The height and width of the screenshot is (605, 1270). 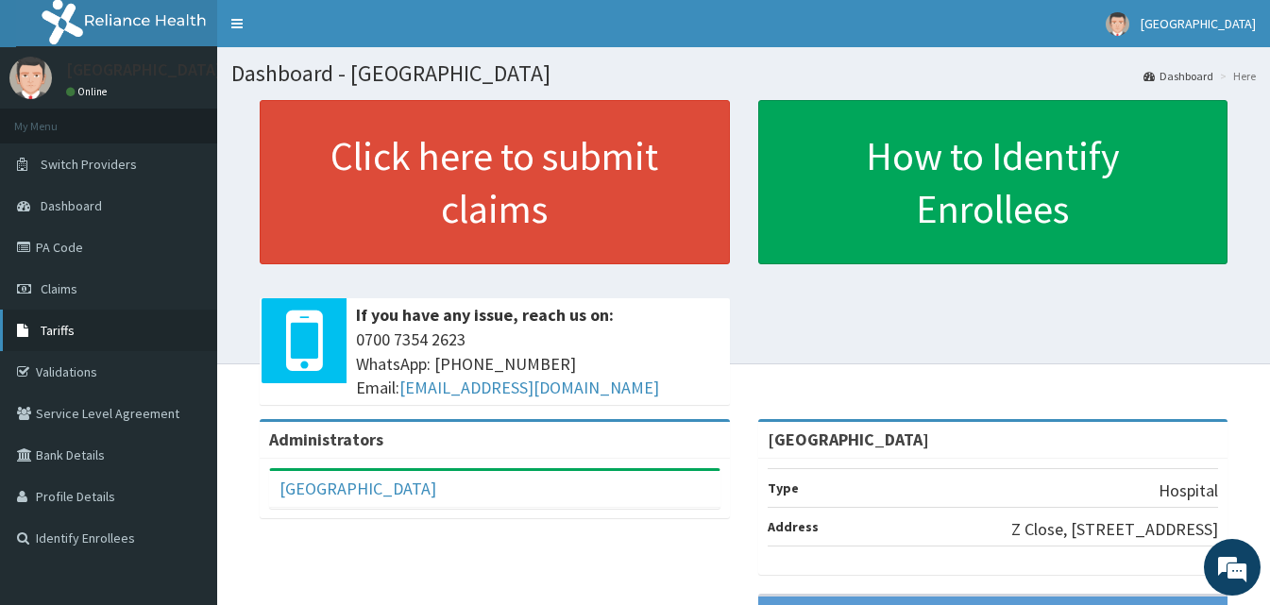 What do you see at coordinates (793, 527) in the screenshot?
I see `b: Address` at bounding box center [793, 527].